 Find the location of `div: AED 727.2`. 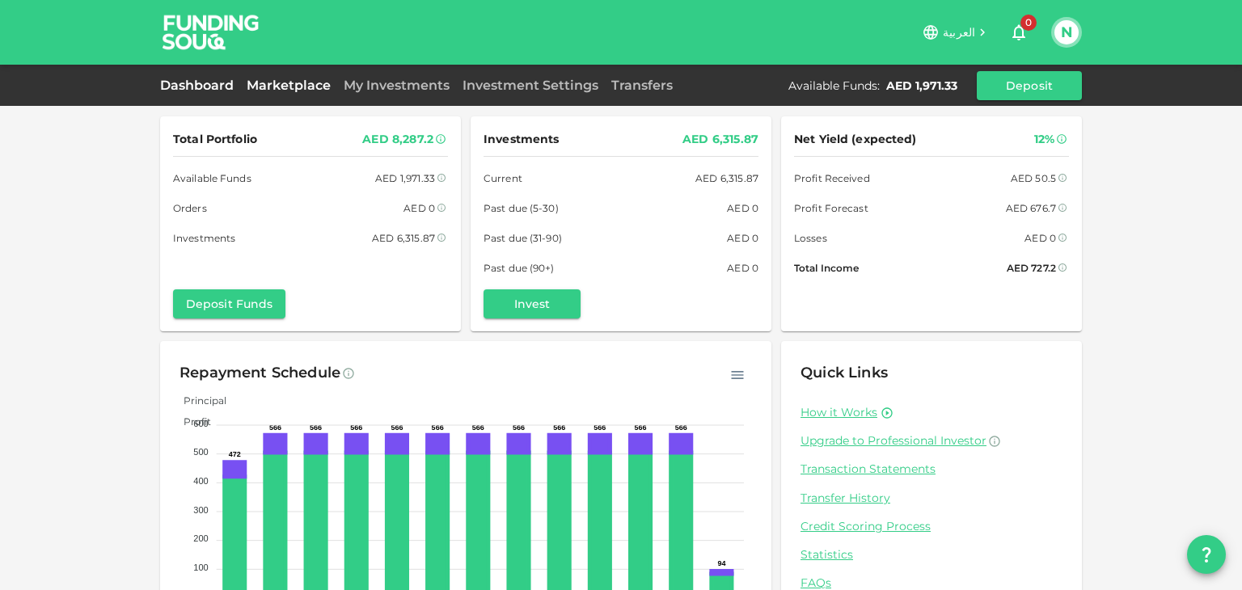

div: AED 727.2 is located at coordinates (1031, 268).